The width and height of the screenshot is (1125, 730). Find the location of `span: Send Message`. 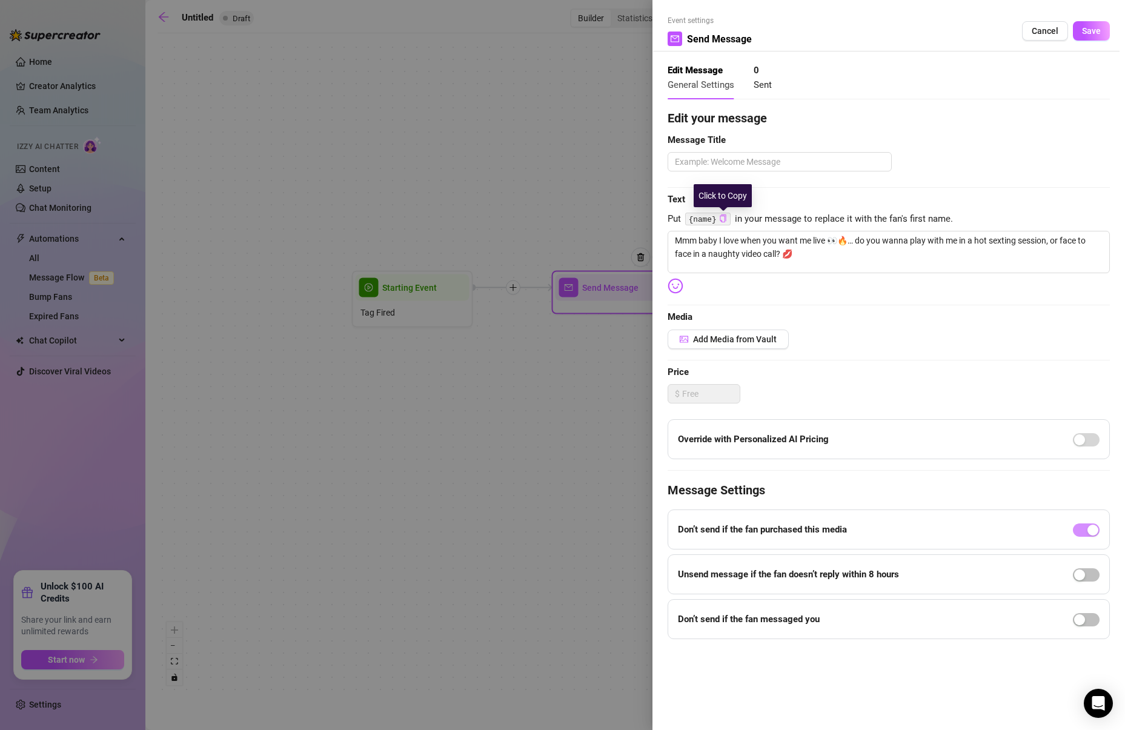

span: Send Message is located at coordinates (719, 39).